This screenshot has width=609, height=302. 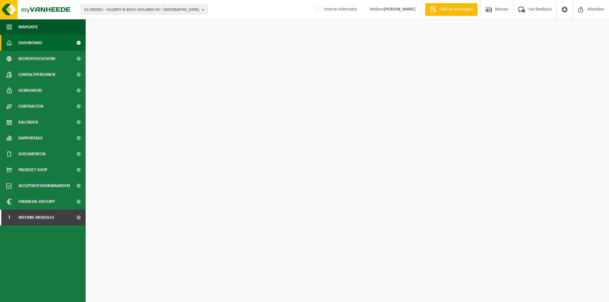 What do you see at coordinates (36, 217) in the screenshot?
I see `span: Interne modules` at bounding box center [36, 217].